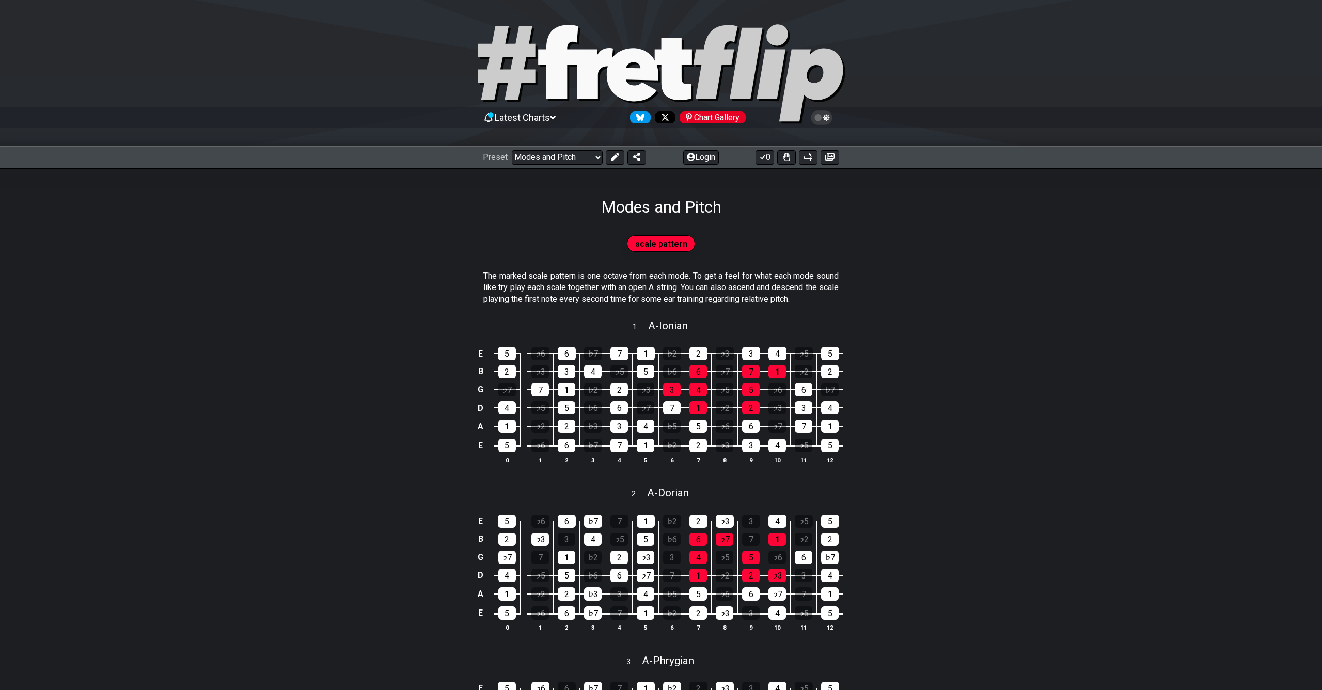 The width and height of the screenshot is (1322, 690). Describe the element at coordinates (661, 288) in the screenshot. I see `p: The marked scale pattern is one octave from each mode. To get a feel for what each mode sound lik...` at that location.